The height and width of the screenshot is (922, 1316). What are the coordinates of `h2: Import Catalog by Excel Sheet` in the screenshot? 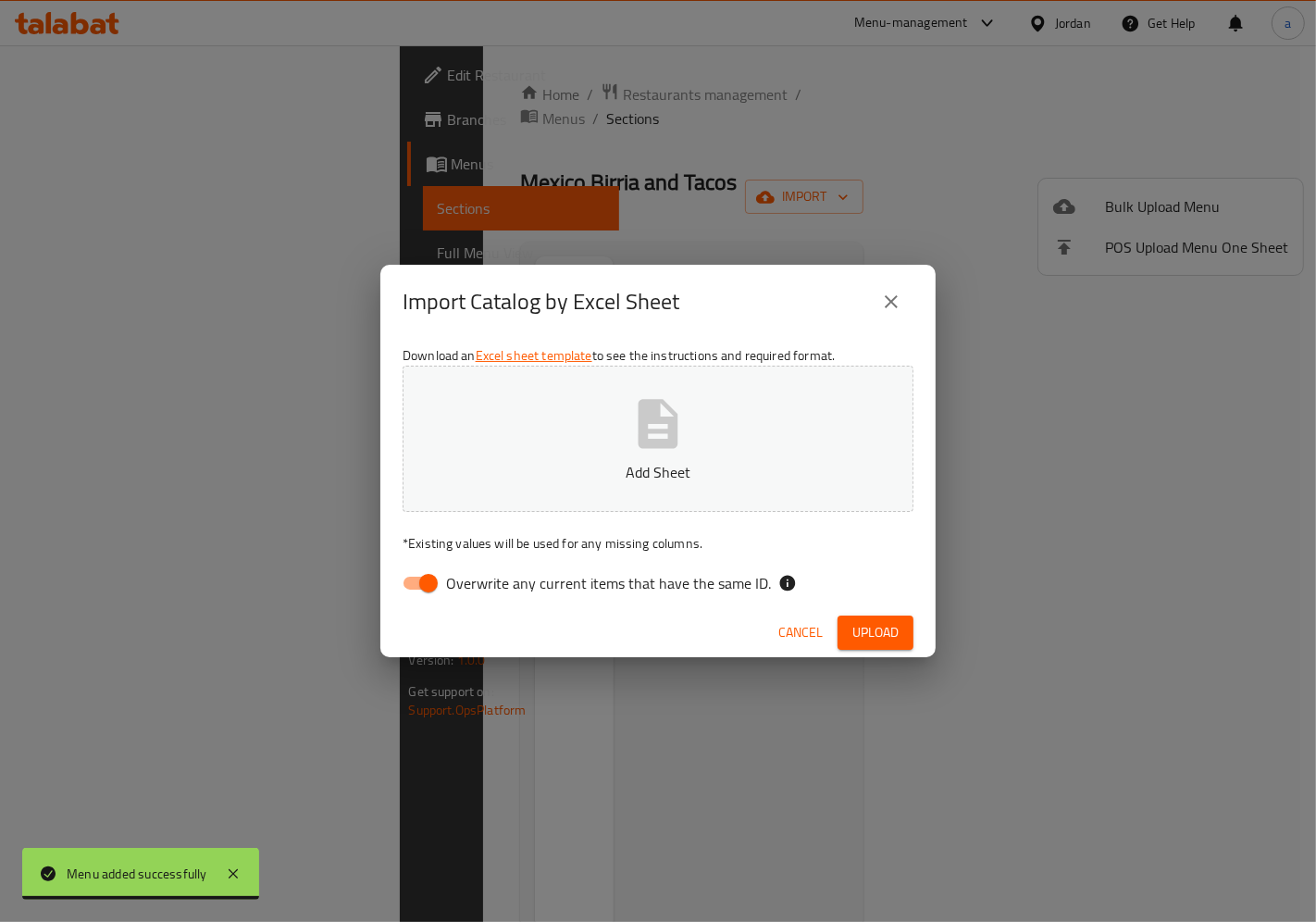 It's located at (541, 302).